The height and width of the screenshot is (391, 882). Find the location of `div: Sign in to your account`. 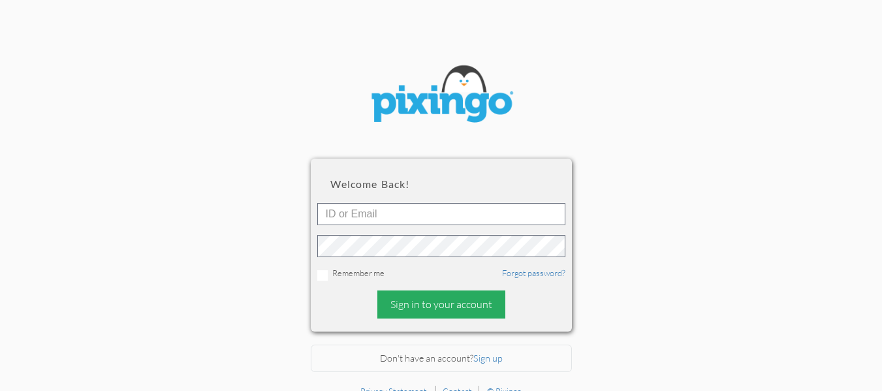

div: Sign in to your account is located at coordinates (441, 304).